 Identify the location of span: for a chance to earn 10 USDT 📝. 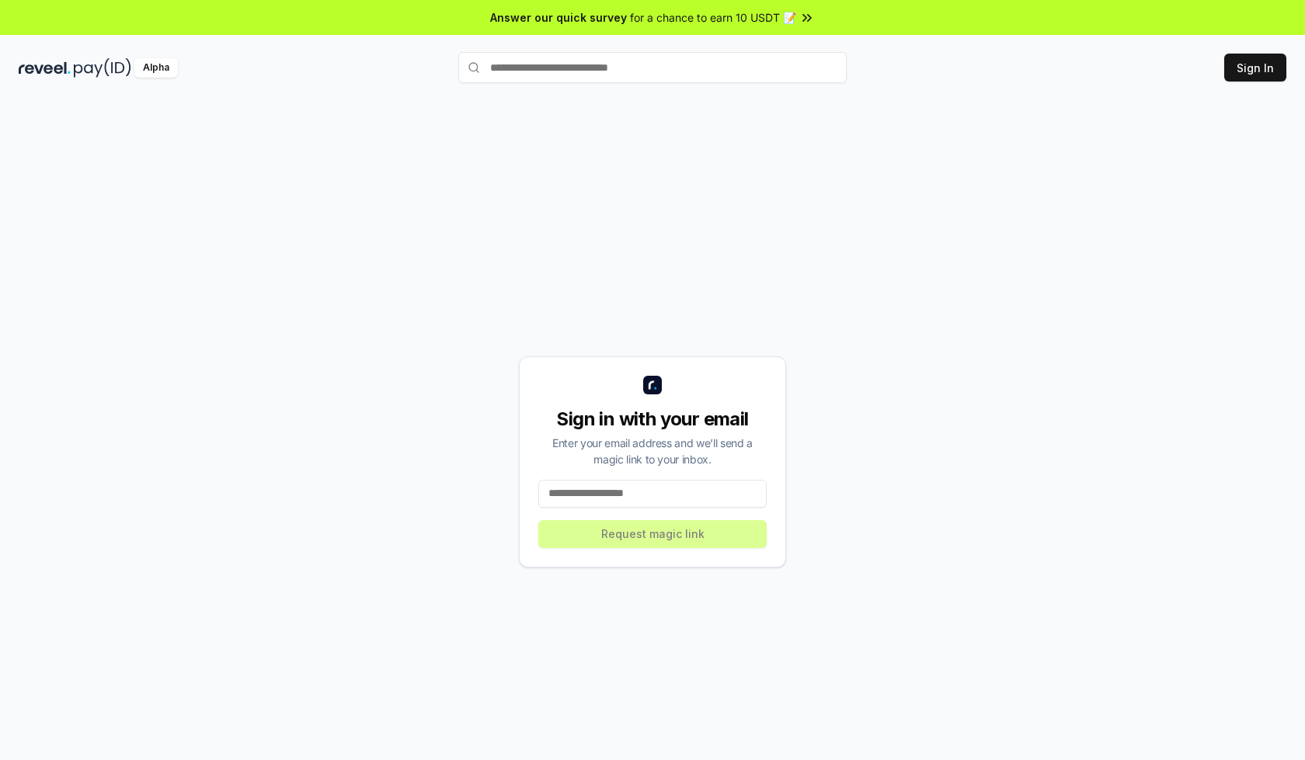
(713, 17).